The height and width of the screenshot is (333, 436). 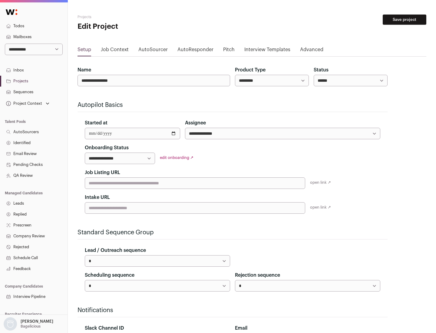 What do you see at coordinates (31, 326) in the screenshot?
I see `p: Bagelicious` at bounding box center [31, 326].